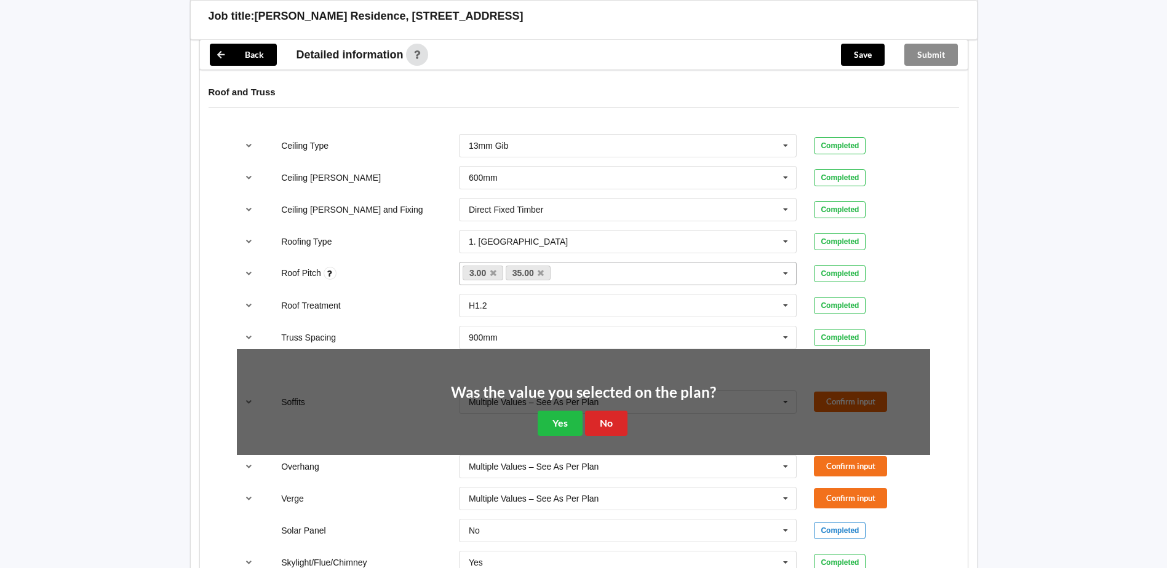  What do you see at coordinates (306, 242) in the screenshot?
I see `label: Roofing Type` at bounding box center [306, 242].